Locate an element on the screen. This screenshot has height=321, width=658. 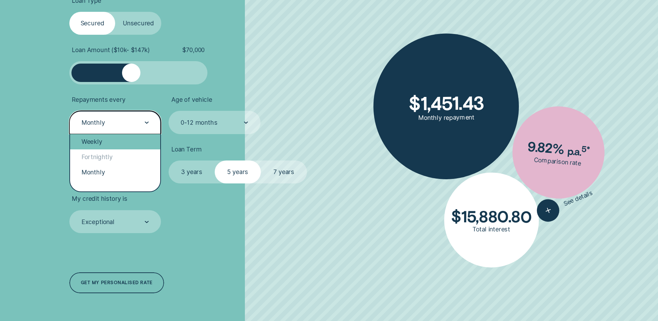
span: Age of vehicle is located at coordinates (192, 100).